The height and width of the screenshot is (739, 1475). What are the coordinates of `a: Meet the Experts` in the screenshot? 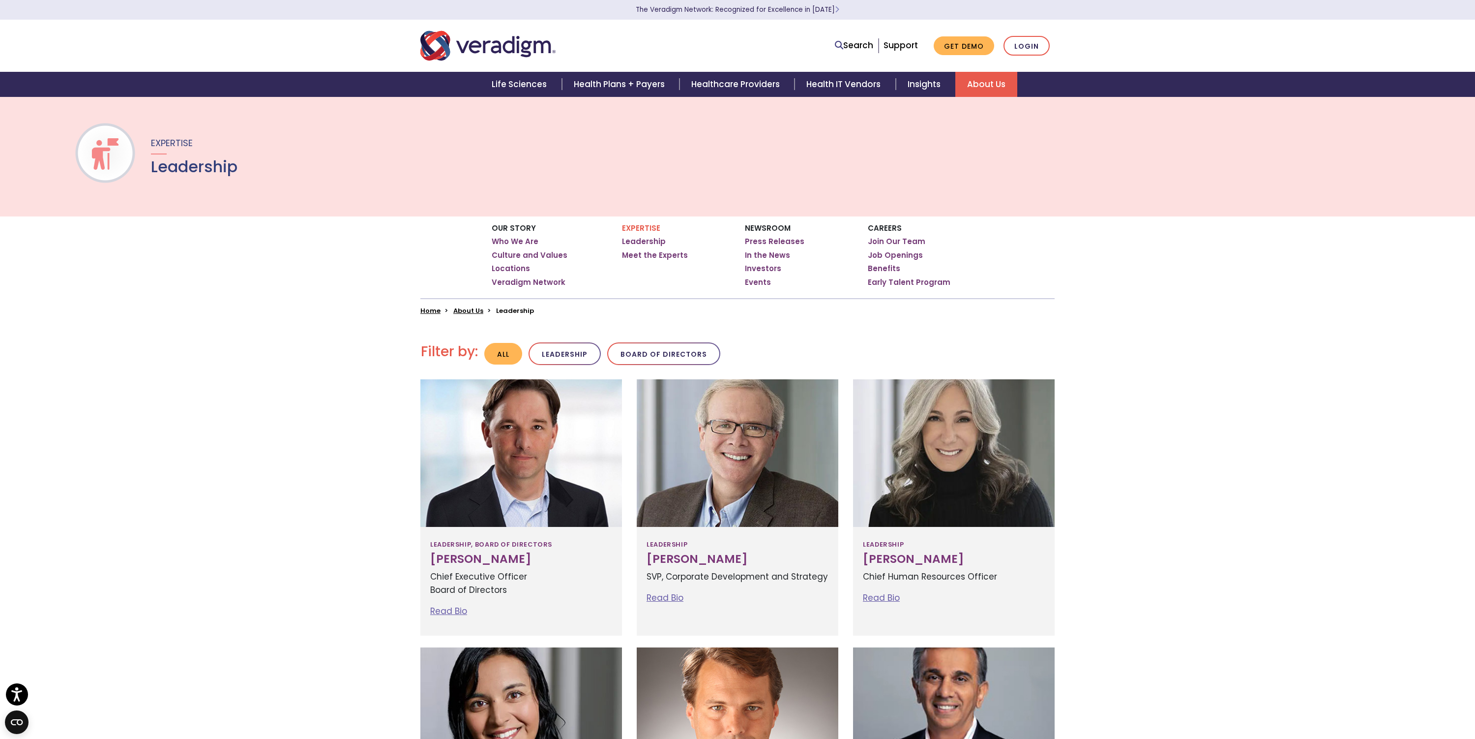 It's located at (655, 255).